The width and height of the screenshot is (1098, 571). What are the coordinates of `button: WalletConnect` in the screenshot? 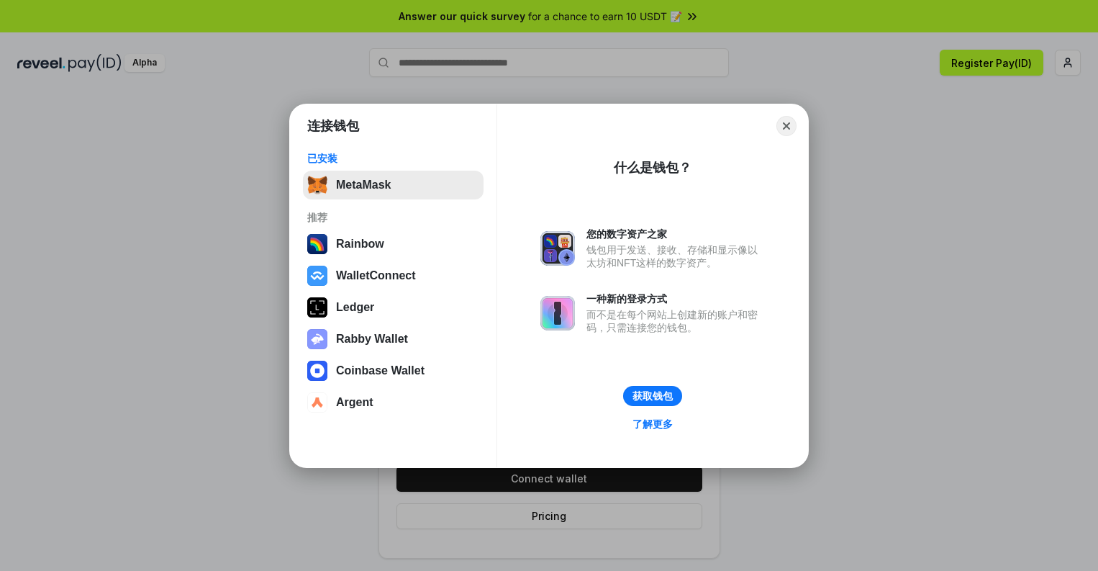 It's located at (393, 276).